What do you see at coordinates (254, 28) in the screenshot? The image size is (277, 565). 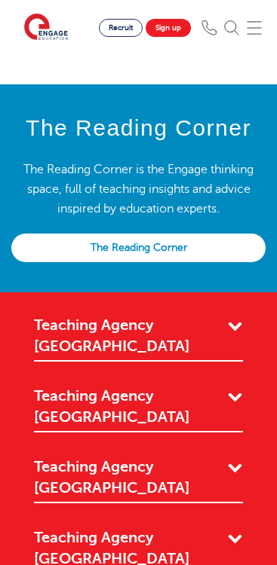 I see `img: Mobile Menu` at bounding box center [254, 28].